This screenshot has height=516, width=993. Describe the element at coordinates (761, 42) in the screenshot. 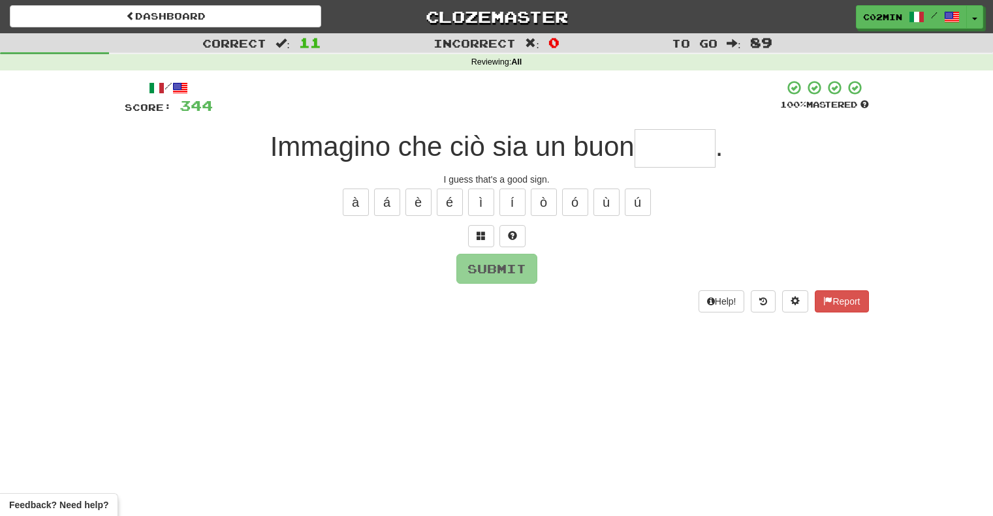

I see `span: 89` at that location.